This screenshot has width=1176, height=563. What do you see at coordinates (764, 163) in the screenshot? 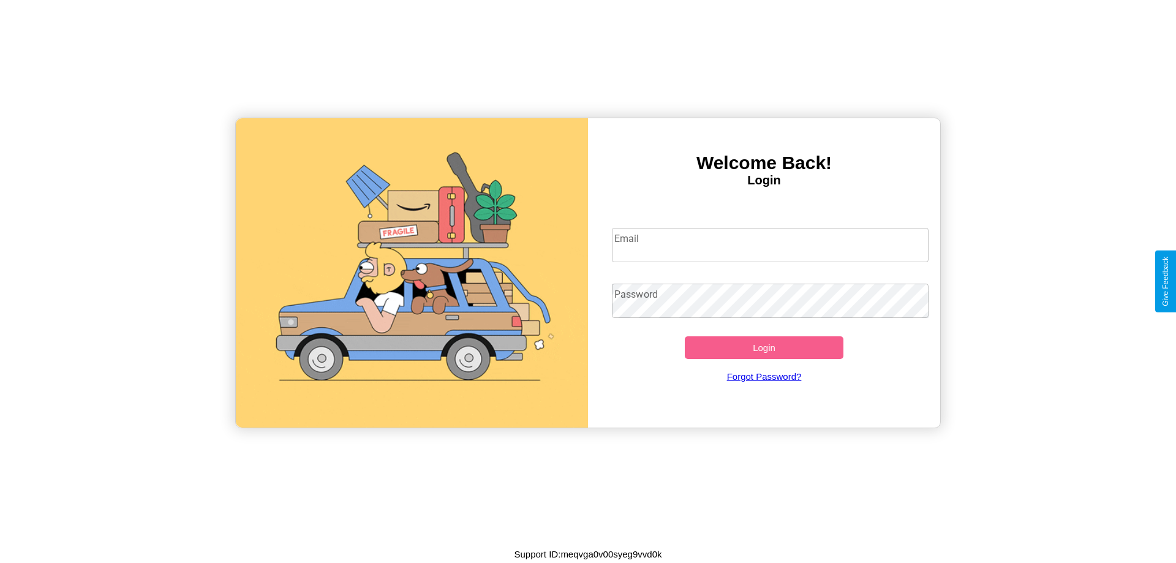
I see `h3: Welcome Back!` at bounding box center [764, 163].